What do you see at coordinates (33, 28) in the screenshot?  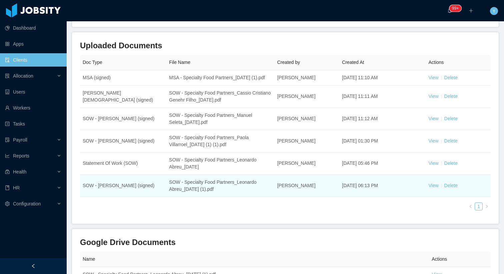 I see `a: icon: pie-chartDashboard` at bounding box center [33, 28].